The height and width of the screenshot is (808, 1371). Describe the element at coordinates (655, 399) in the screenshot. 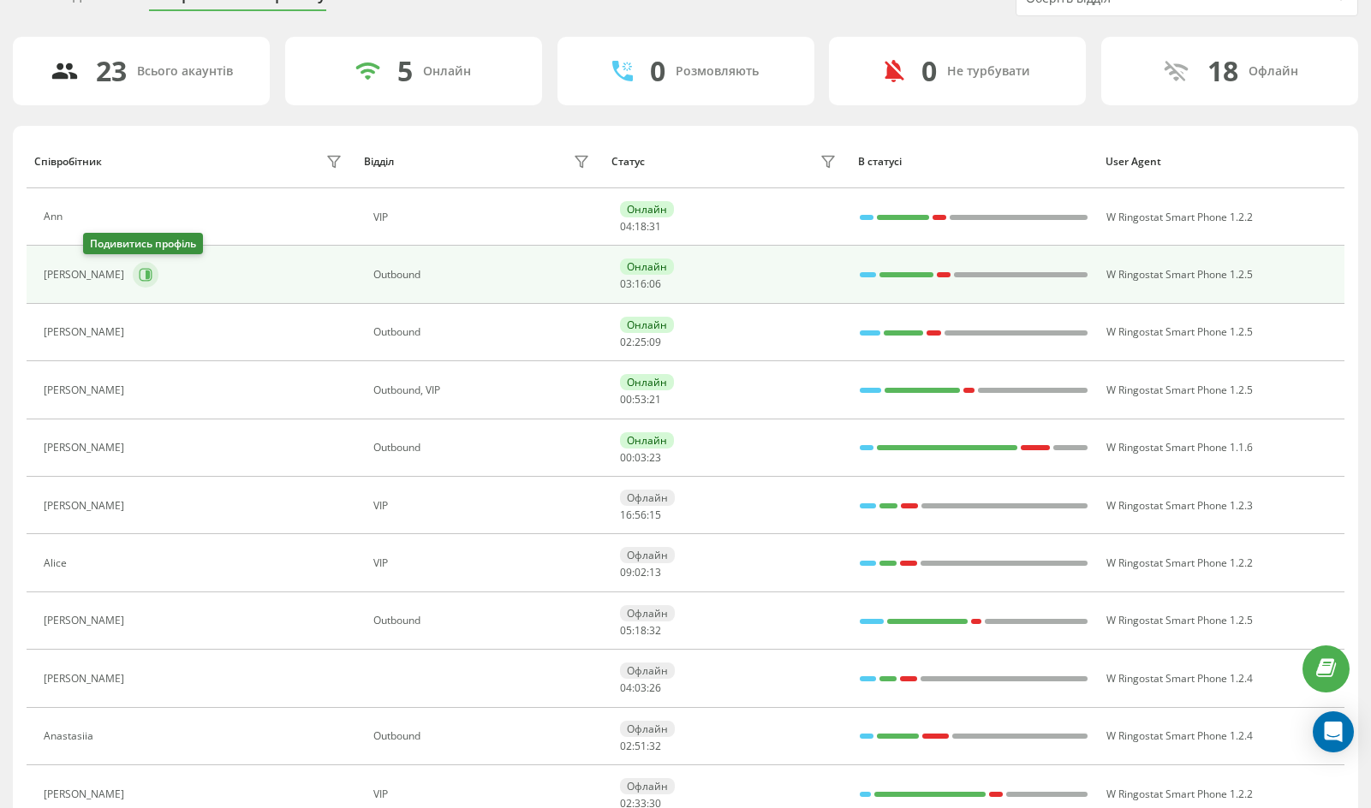

I see `span: 21` at that location.